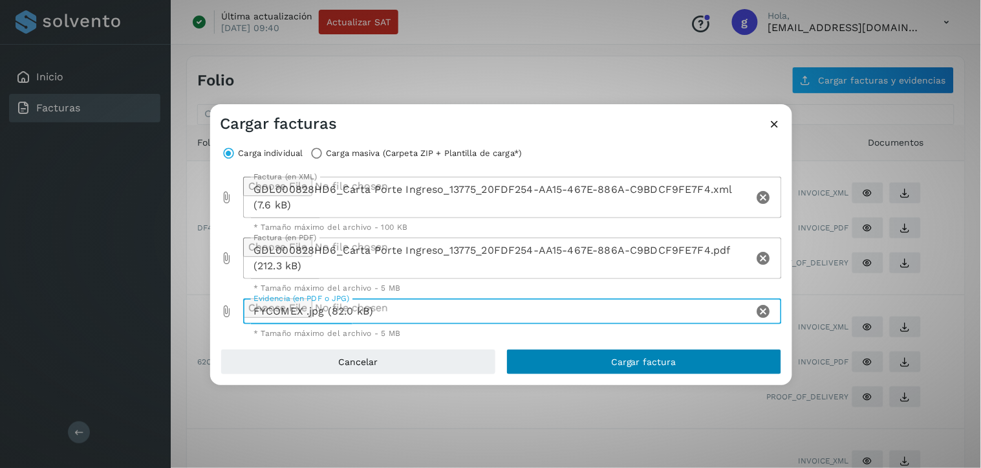 This screenshot has height=468, width=981. Describe the element at coordinates (764, 197) in the screenshot. I see `i: Clear Factura (en XML)` at that location.